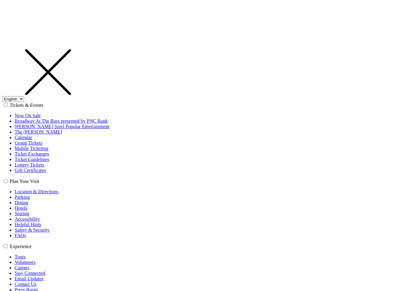 Image resolution: width=403 pixels, height=291 pixels. Describe the element at coordinates (25, 262) in the screenshot. I see `a: Volunteers` at that location.